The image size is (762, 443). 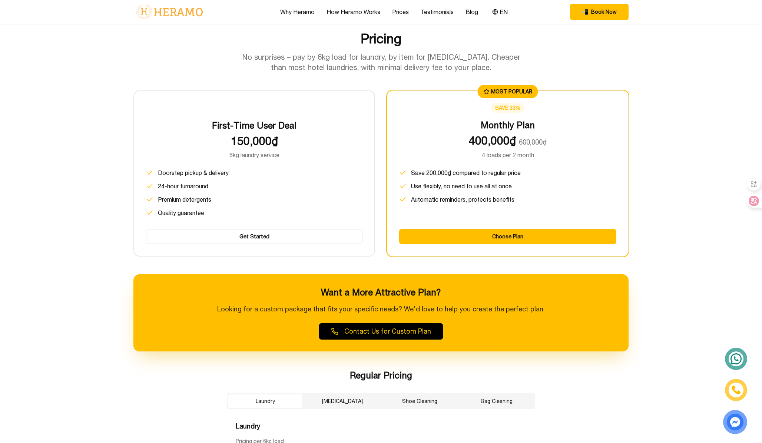 What do you see at coordinates (437, 12) in the screenshot?
I see `a: Testimonials` at bounding box center [437, 12].